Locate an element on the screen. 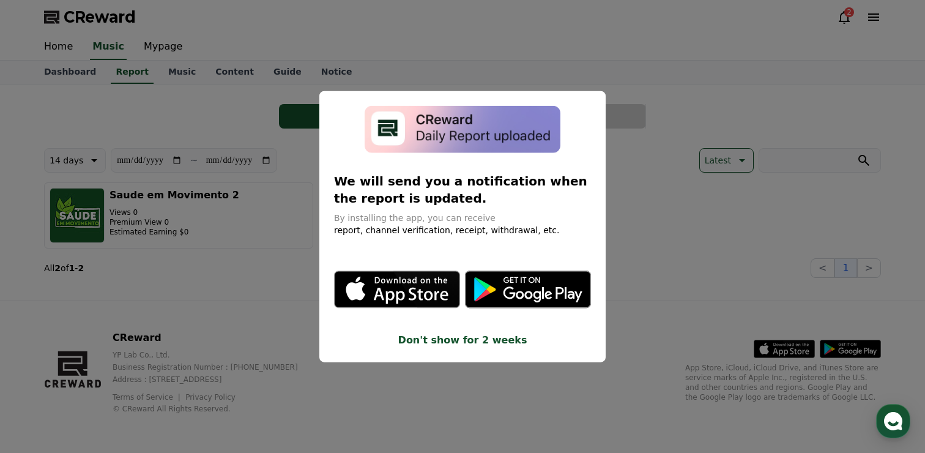  p: report, channel verification, receipt, withdrawal, etc. is located at coordinates (462, 229).